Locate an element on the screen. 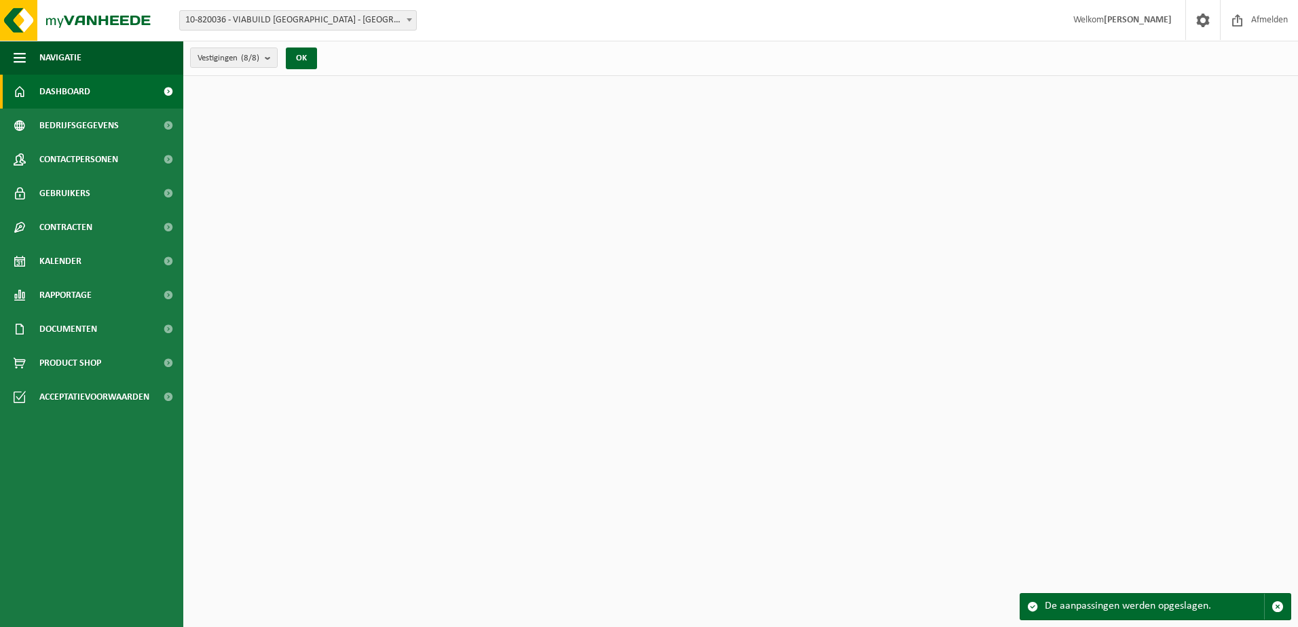 This screenshot has height=627, width=1298. span: Bedrijfsgegevens is located at coordinates (79, 126).